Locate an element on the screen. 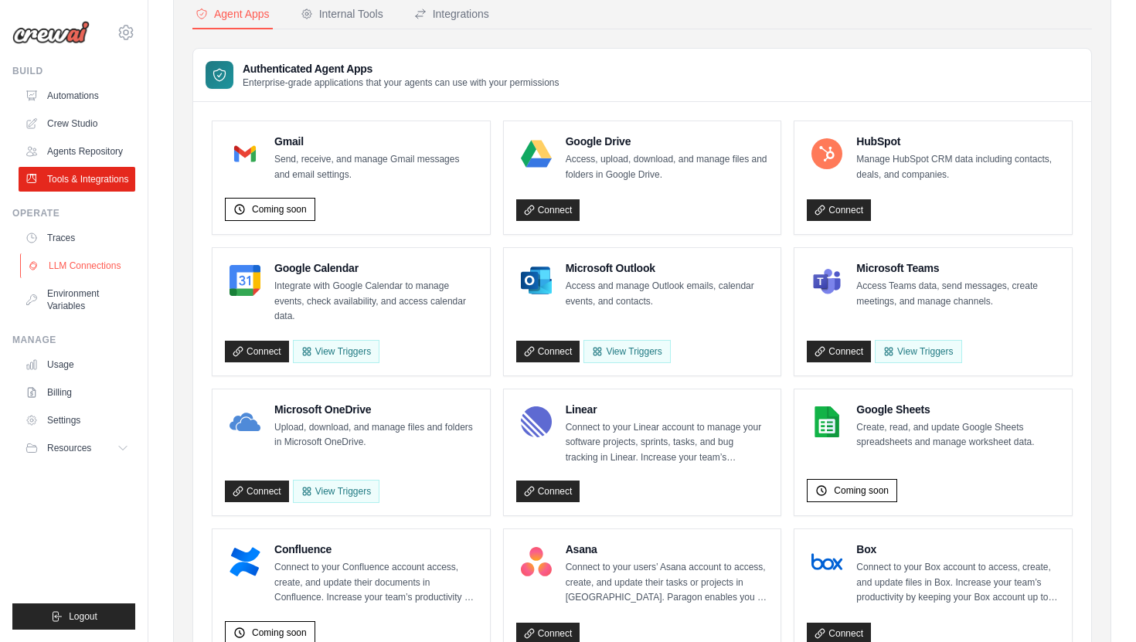  img: Microsoft Teams Logo is located at coordinates (827, 280).